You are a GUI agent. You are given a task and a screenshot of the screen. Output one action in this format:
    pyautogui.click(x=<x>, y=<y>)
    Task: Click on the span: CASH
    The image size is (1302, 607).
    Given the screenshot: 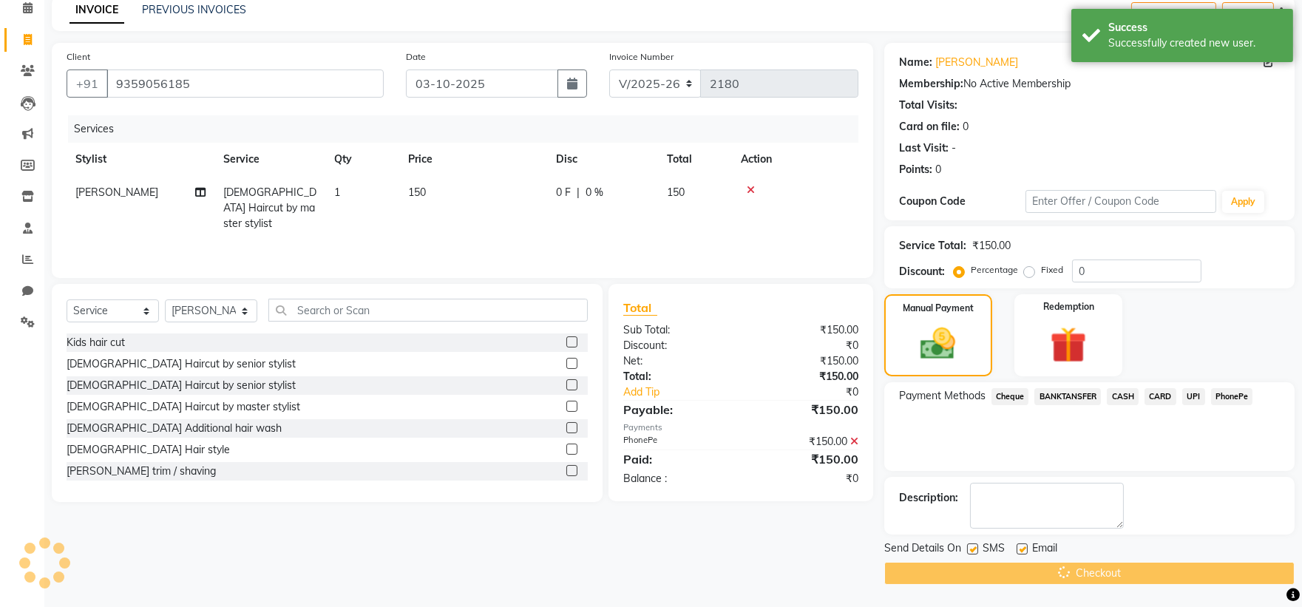 What is the action you would take?
    pyautogui.click(x=1123, y=396)
    